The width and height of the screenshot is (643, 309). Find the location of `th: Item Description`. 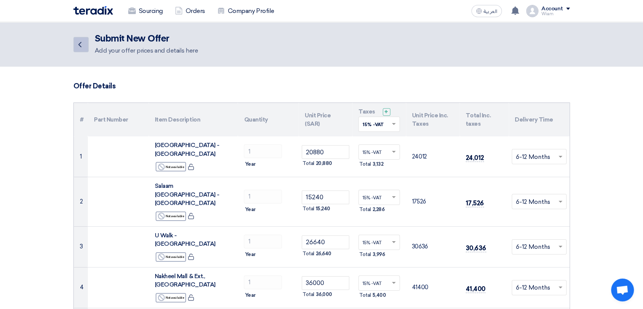

th: Item Description is located at coordinates (193, 119).